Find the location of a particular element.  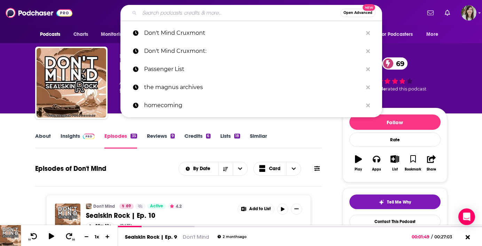

button: 10 is located at coordinates (33, 237).